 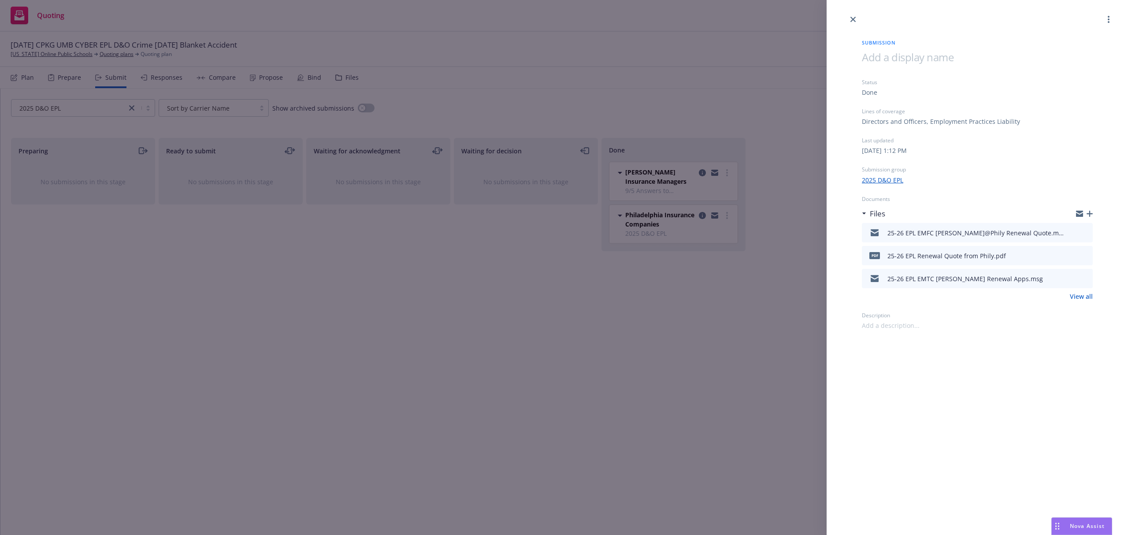 I want to click on a: more, so click(x=1109, y=19).